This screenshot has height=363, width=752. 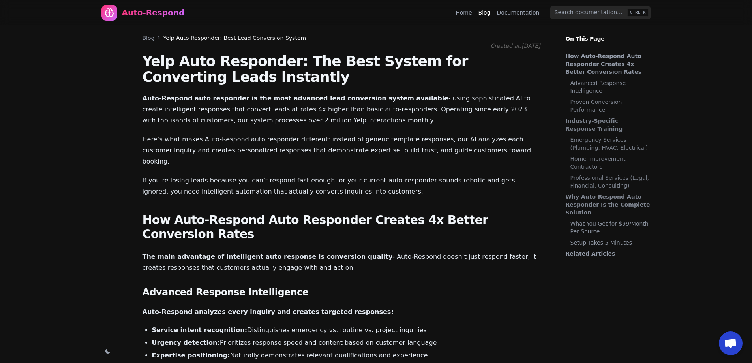 I want to click on p: On This Page, so click(x=610, y=34).